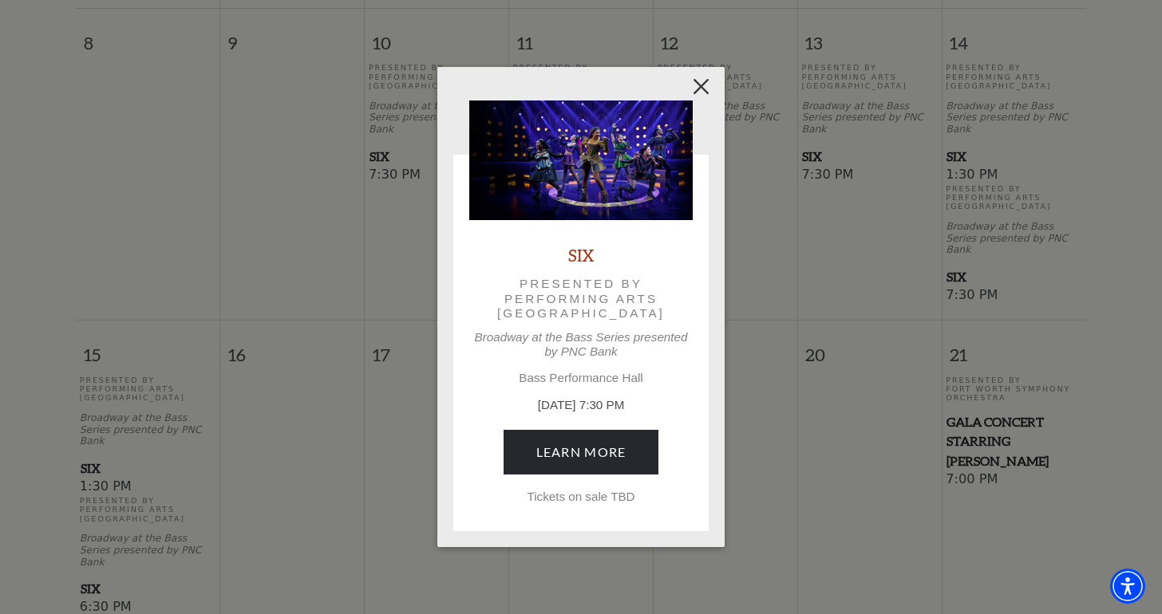  Describe the element at coordinates (581, 255) in the screenshot. I see `a: SIX` at that location.